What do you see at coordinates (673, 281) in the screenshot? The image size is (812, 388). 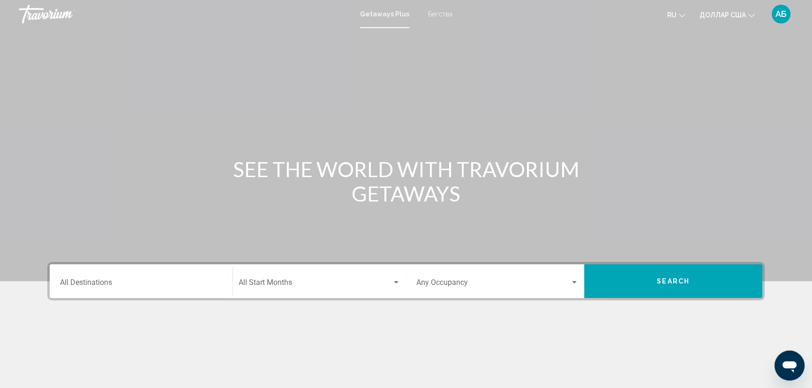 I see `button: Search` at bounding box center [673, 281].